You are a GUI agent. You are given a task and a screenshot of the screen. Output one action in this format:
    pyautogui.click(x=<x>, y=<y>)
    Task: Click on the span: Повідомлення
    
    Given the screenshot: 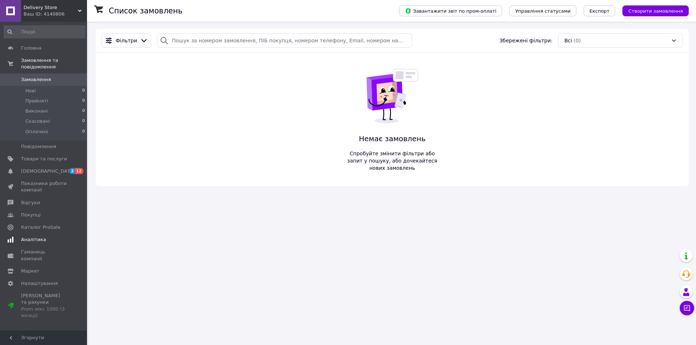 What is the action you would take?
    pyautogui.click(x=38, y=147)
    